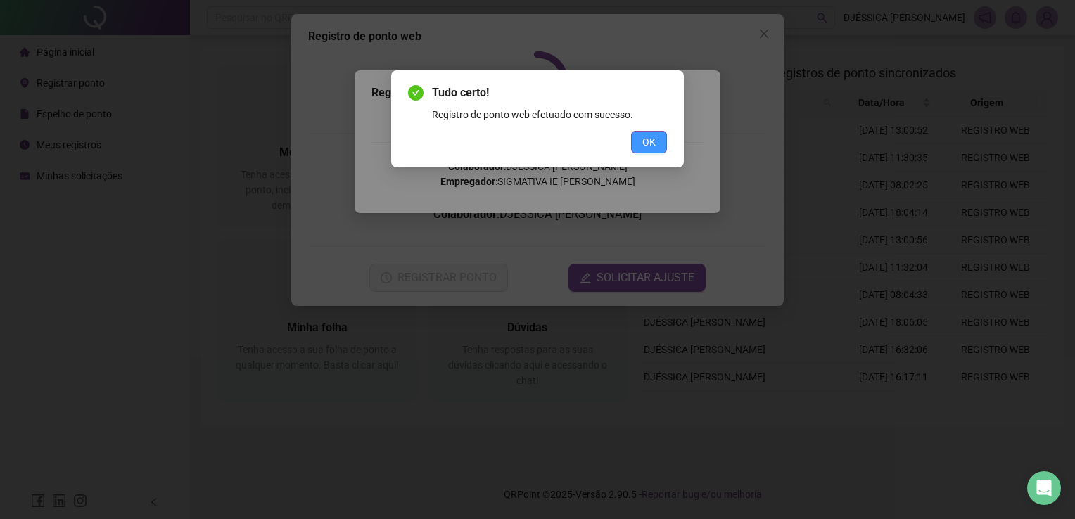  What do you see at coordinates (649, 142) in the screenshot?
I see `span: OK` at bounding box center [649, 142].